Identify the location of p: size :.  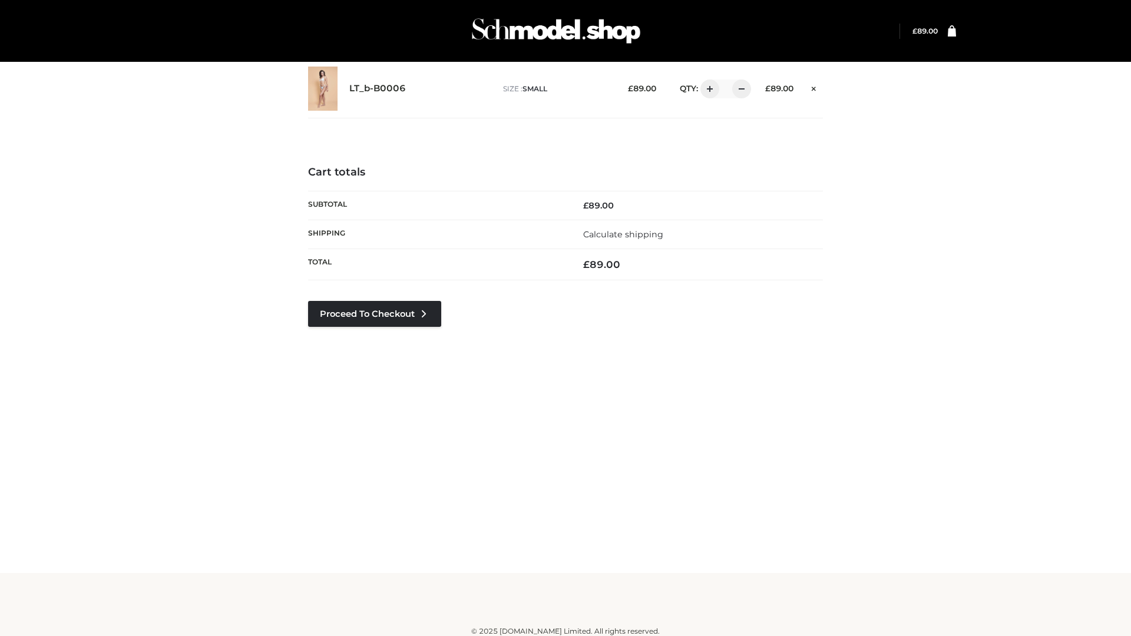
(556, 89).